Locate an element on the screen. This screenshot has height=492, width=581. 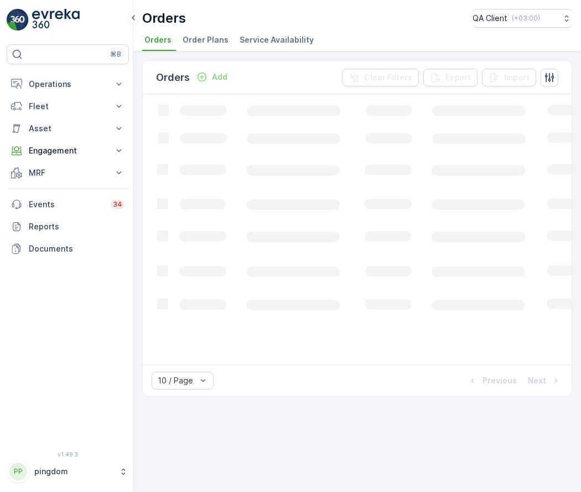
button: Add is located at coordinates (212, 77).